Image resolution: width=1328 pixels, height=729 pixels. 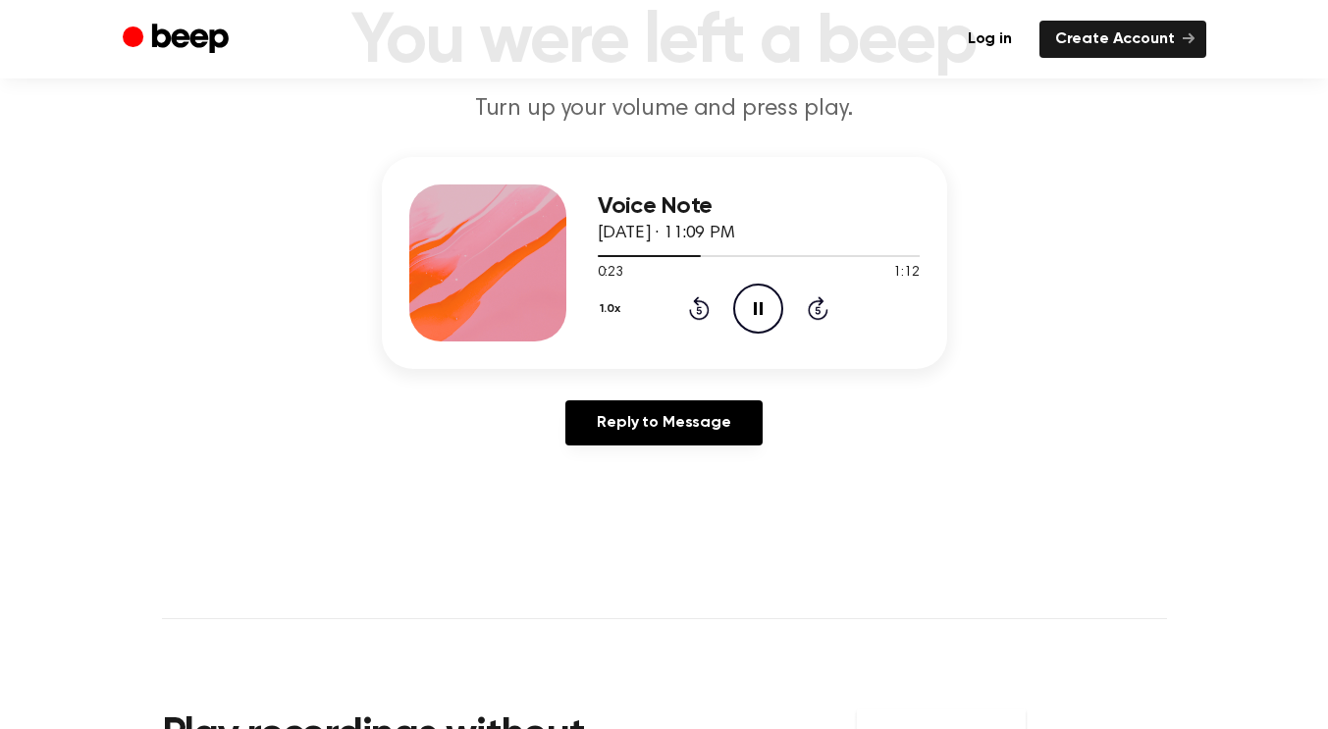 What do you see at coordinates (664, 109) in the screenshot?
I see `p: Turn up your volume and press play.` at bounding box center [664, 109].